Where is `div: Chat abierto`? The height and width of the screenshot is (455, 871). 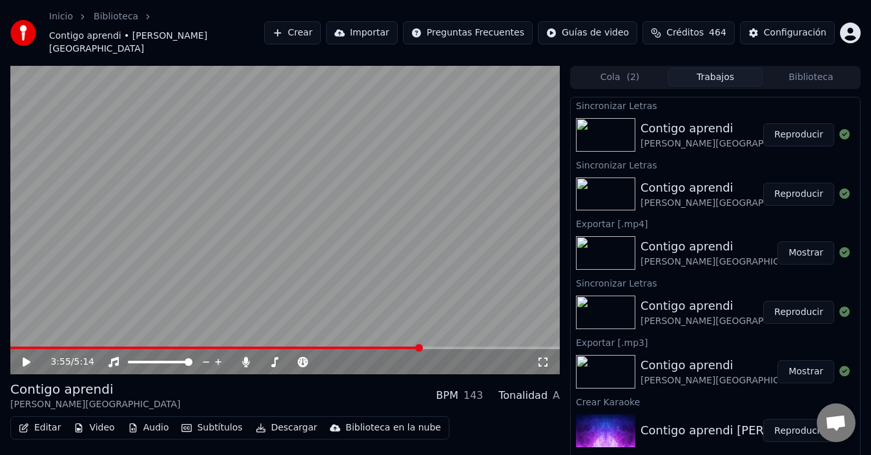 div: Chat abierto is located at coordinates (836, 423).